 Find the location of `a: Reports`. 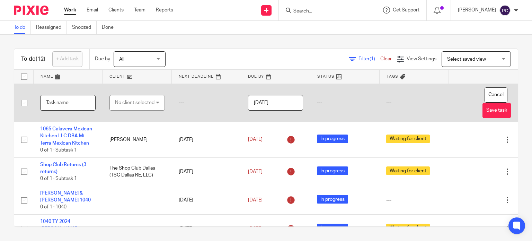

a: Reports is located at coordinates (165, 10).